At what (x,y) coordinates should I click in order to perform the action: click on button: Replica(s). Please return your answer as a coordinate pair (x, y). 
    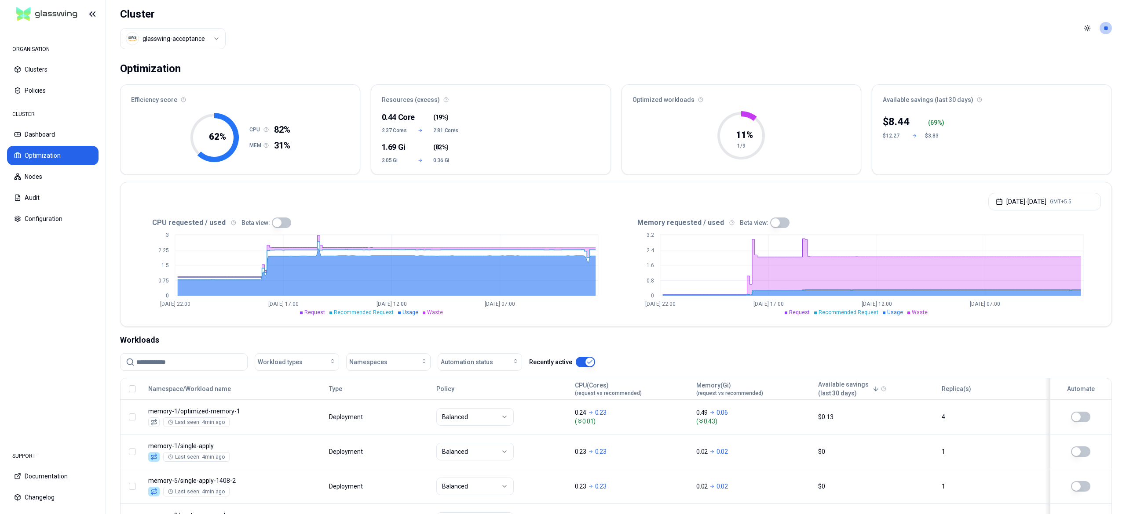
    Looking at the image, I should click on (956, 389).